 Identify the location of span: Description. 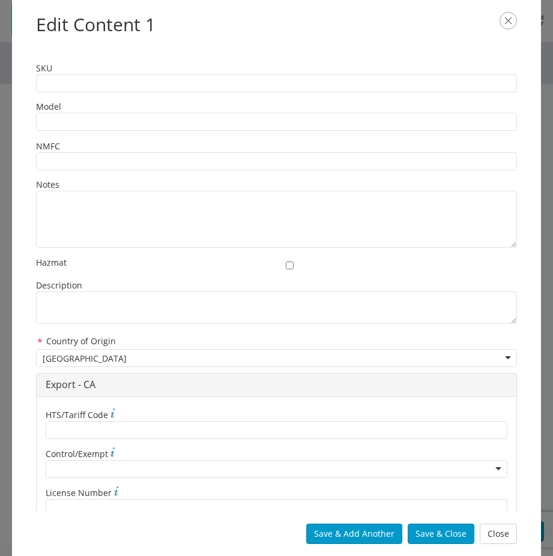
(59, 285).